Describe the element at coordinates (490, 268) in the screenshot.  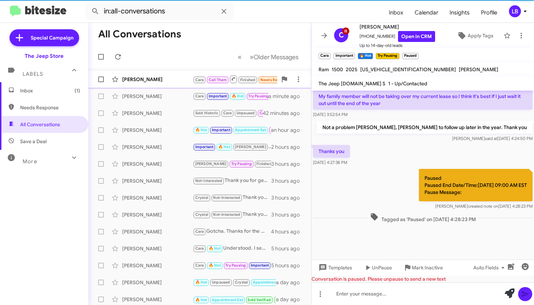
I see `span: Auto Fields` at that location.